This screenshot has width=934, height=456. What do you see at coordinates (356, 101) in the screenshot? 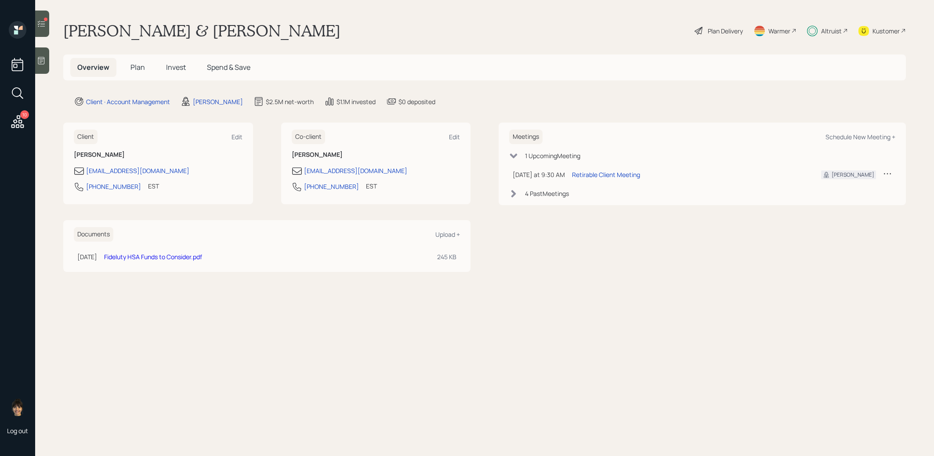
I see `div: $1.1M invested` at bounding box center [356, 101].